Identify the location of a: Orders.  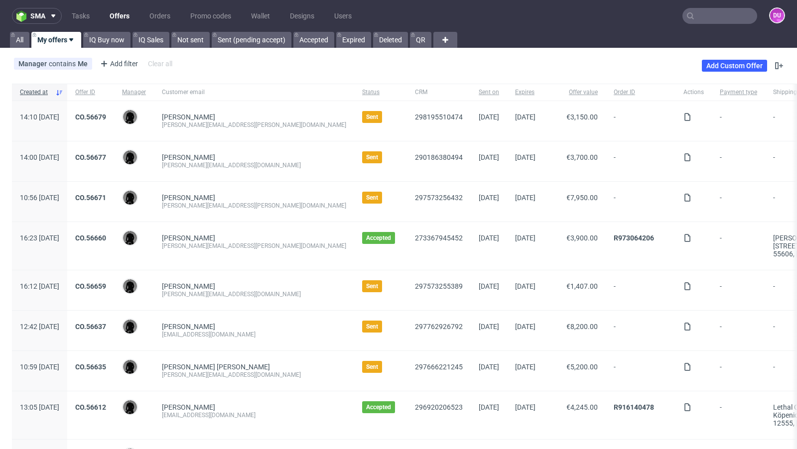
(160, 16).